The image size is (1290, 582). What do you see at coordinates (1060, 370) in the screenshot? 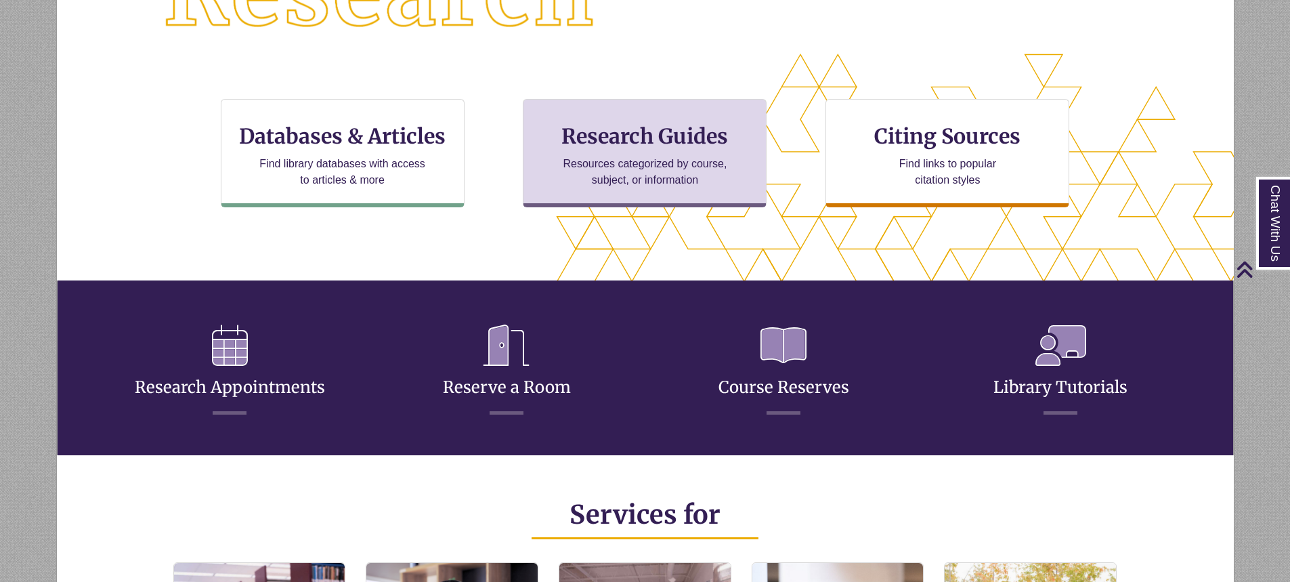
I see `a: Library Tutorials` at bounding box center [1060, 370].